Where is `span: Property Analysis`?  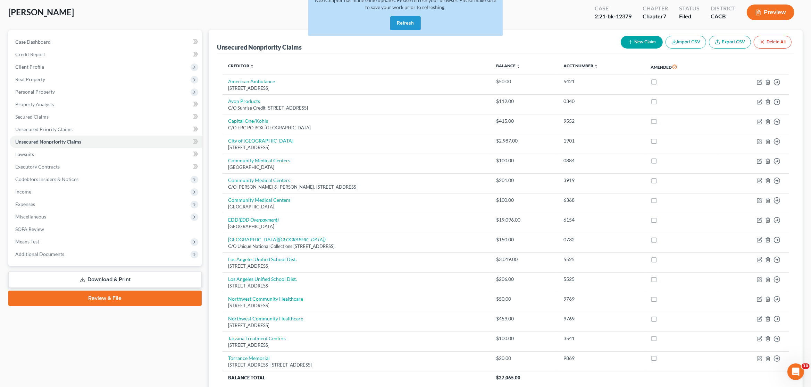
span: Property Analysis is located at coordinates (34, 104).